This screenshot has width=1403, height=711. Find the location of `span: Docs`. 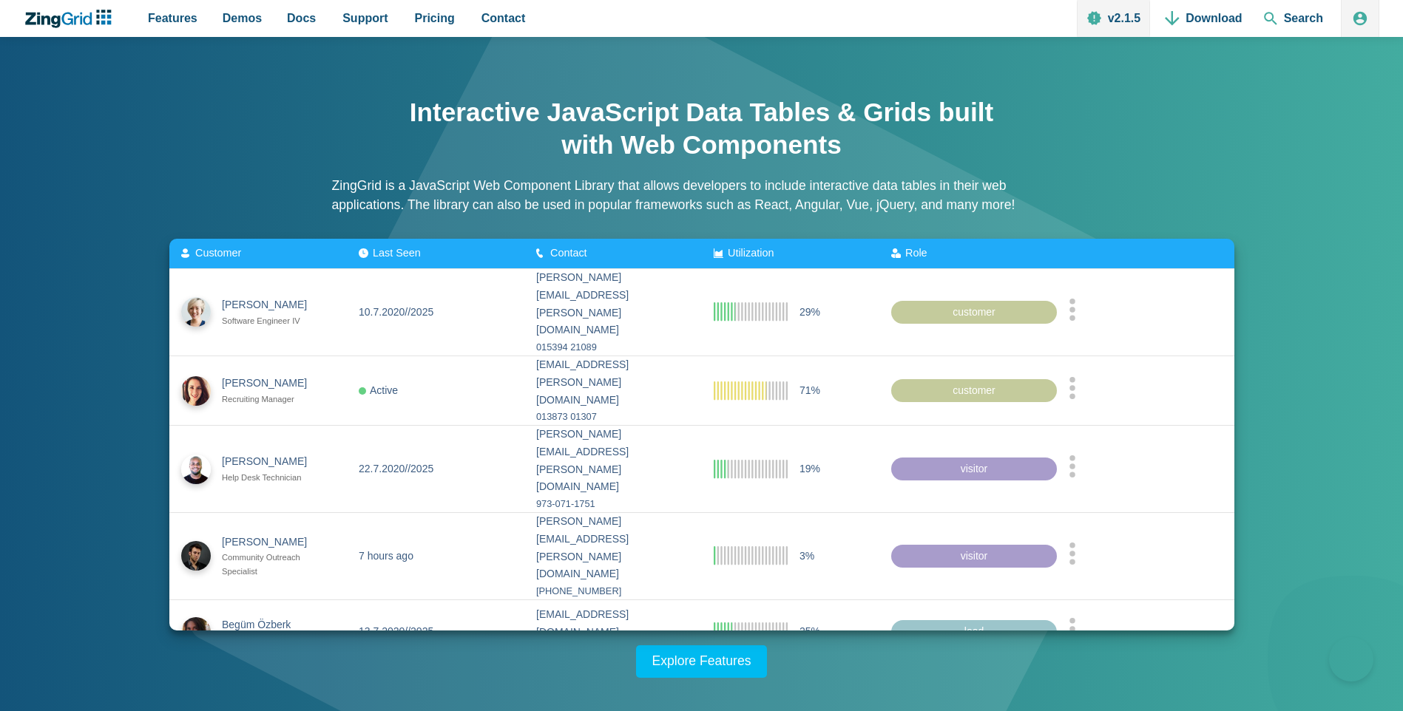

span: Docs is located at coordinates (301, 18).